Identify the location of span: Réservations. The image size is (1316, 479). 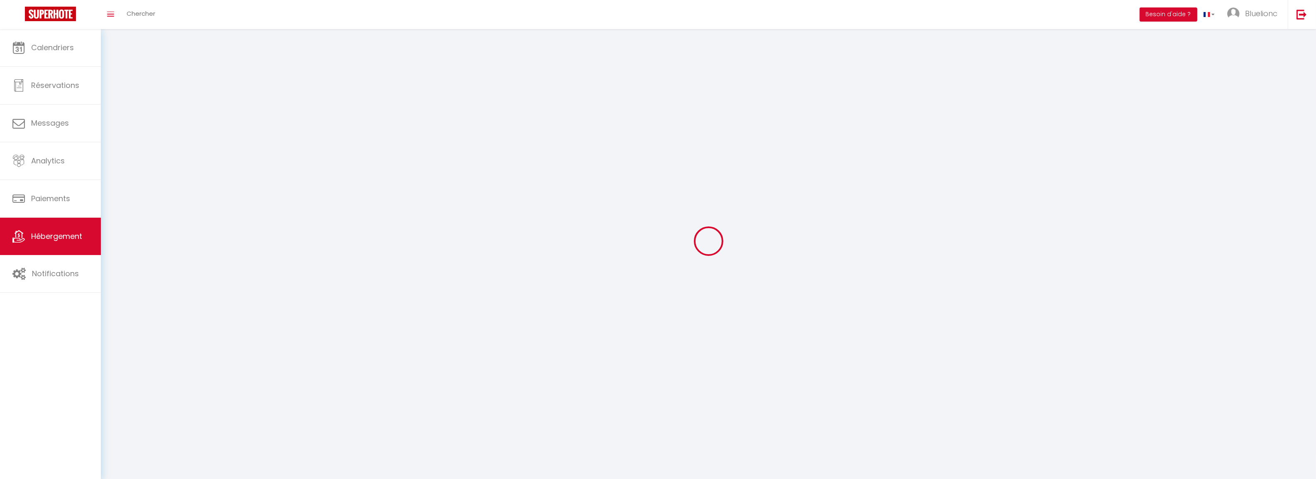
(55, 85).